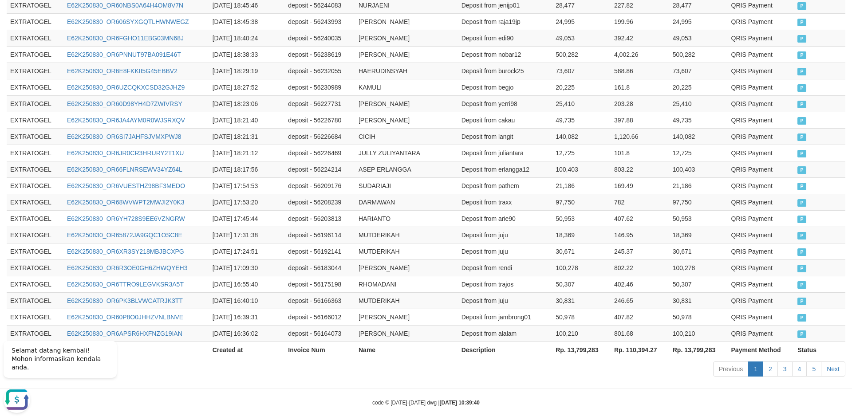 This screenshot has height=420, width=852. What do you see at coordinates (505, 136) in the screenshot?
I see `td: Deposit from langit` at bounding box center [505, 136].